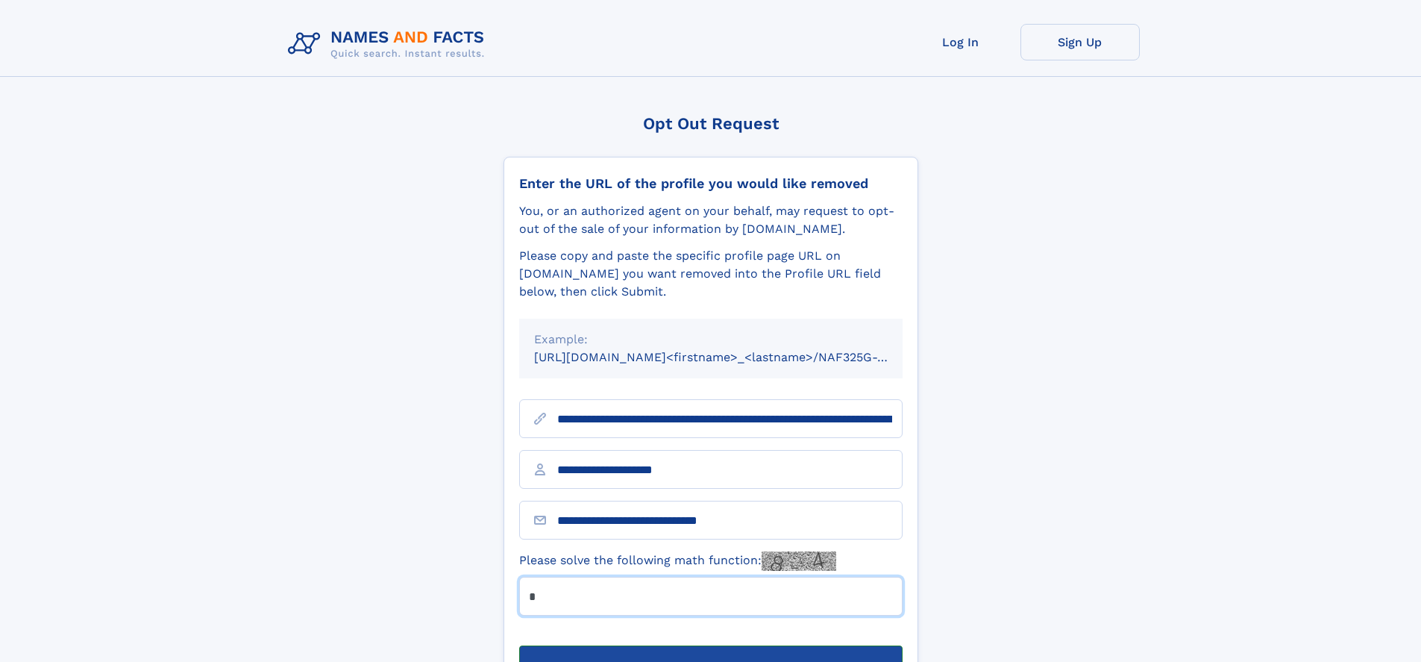  I want to click on div: You, or an authorized agent on your behalf, may request to opt-out of the sale of your informatio..., so click(711, 220).